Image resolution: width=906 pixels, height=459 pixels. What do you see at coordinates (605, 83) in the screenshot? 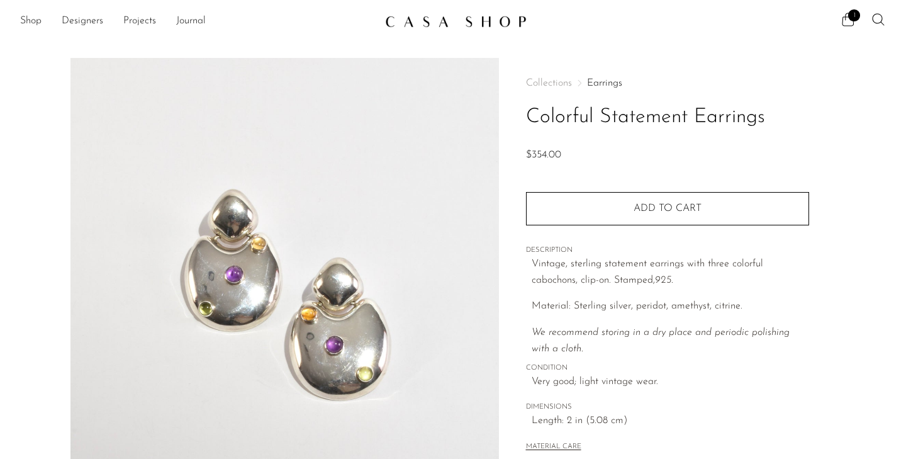
I see `a: Earrings` at bounding box center [605, 83].